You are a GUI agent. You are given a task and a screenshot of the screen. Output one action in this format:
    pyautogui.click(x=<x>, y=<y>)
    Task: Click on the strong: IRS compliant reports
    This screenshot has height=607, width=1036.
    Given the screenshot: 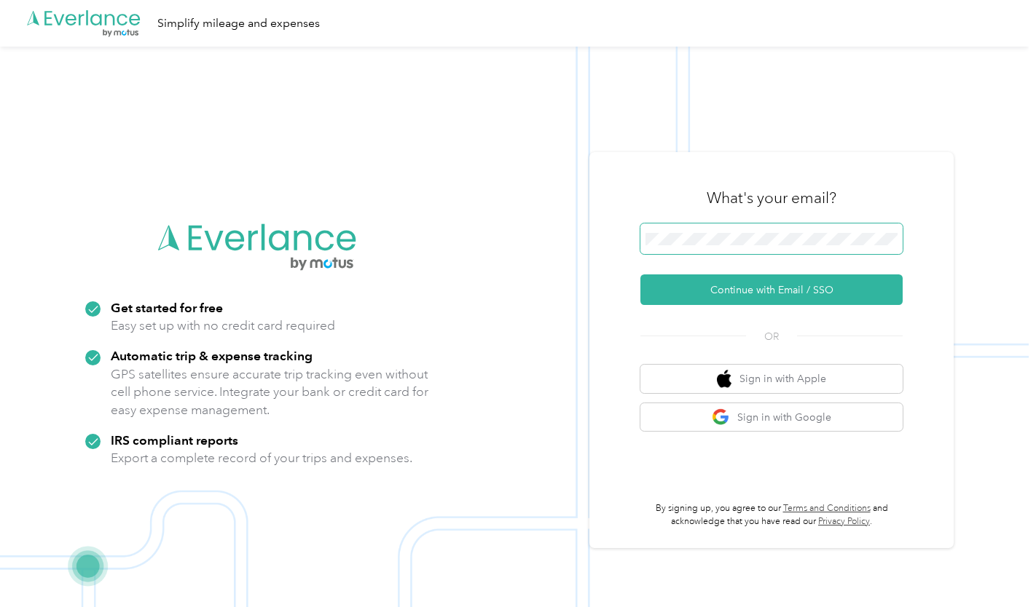 What is the action you would take?
    pyautogui.click(x=174, y=440)
    